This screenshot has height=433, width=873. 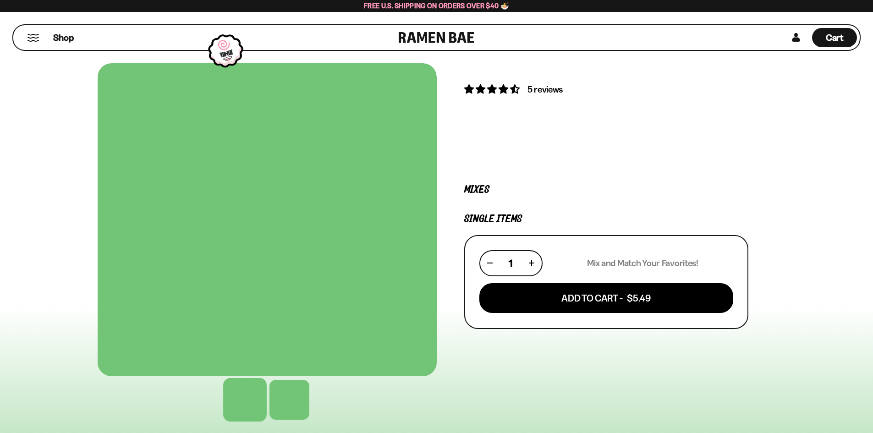 What do you see at coordinates (63, 38) in the screenshot?
I see `span: Shop` at bounding box center [63, 38].